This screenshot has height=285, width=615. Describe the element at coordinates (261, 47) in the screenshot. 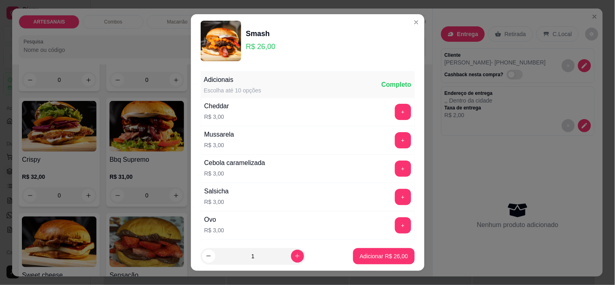

I see `p: R$ 26,00` at that location.